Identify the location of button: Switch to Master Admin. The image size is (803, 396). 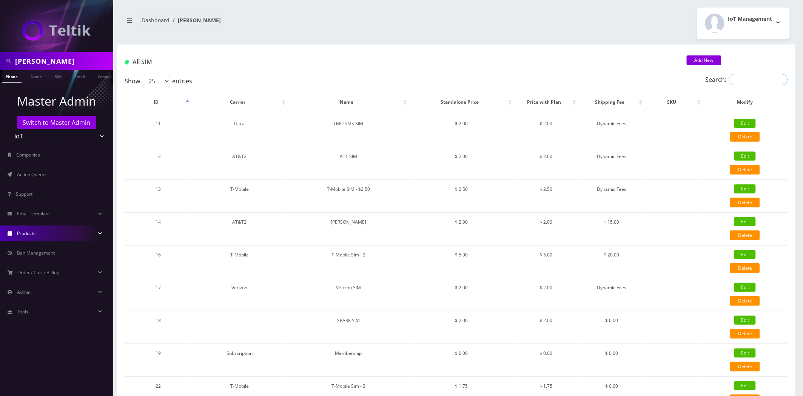
(57, 123).